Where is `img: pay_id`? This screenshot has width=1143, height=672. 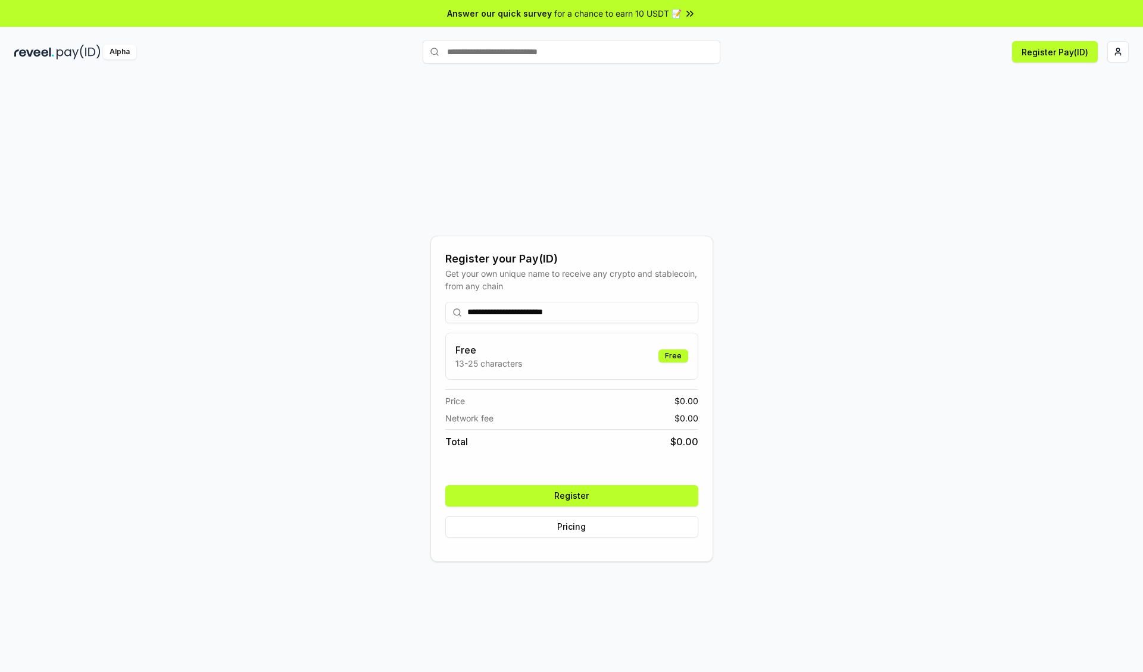 img: pay_id is located at coordinates (79, 52).